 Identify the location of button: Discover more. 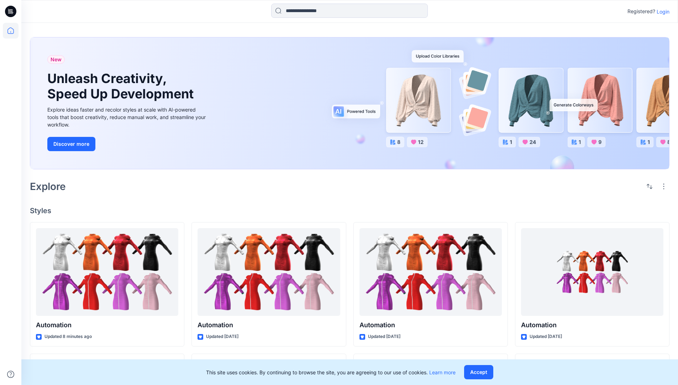
(71, 144).